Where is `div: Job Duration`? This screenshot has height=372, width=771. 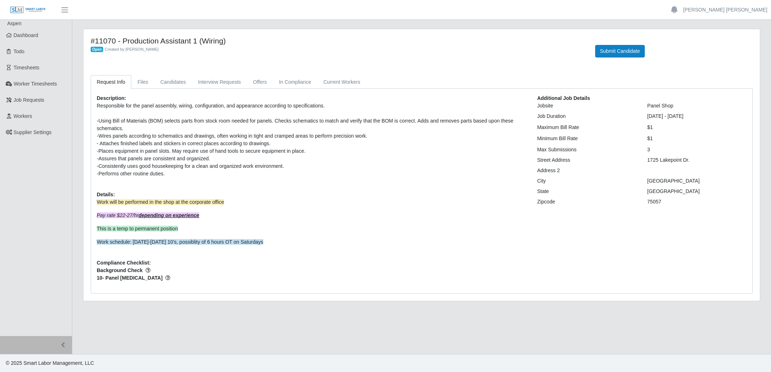 div: Job Duration is located at coordinates (587, 116).